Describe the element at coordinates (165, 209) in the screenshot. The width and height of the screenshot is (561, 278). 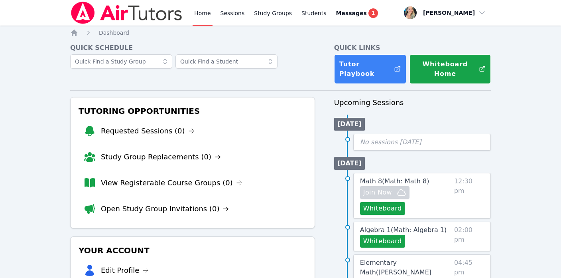
I see `a: Open Study Group Invitations (0)` at that location.